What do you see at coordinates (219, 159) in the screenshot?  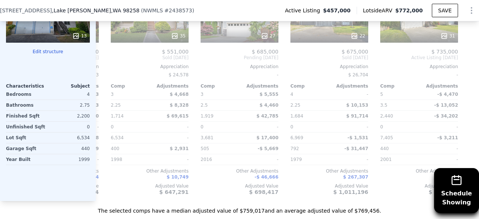 I see `div: 2016` at bounding box center [219, 159].